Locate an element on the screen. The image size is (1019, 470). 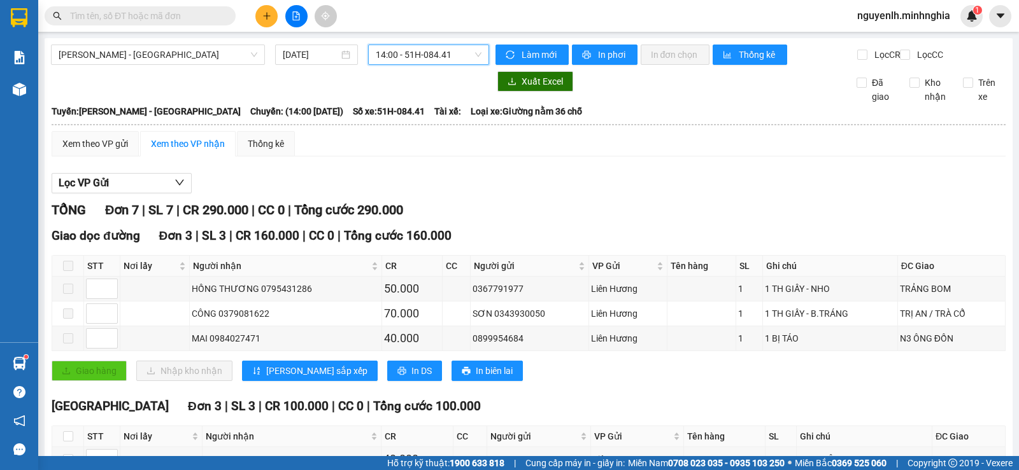
span: Đã giao is located at coordinates (883, 90).